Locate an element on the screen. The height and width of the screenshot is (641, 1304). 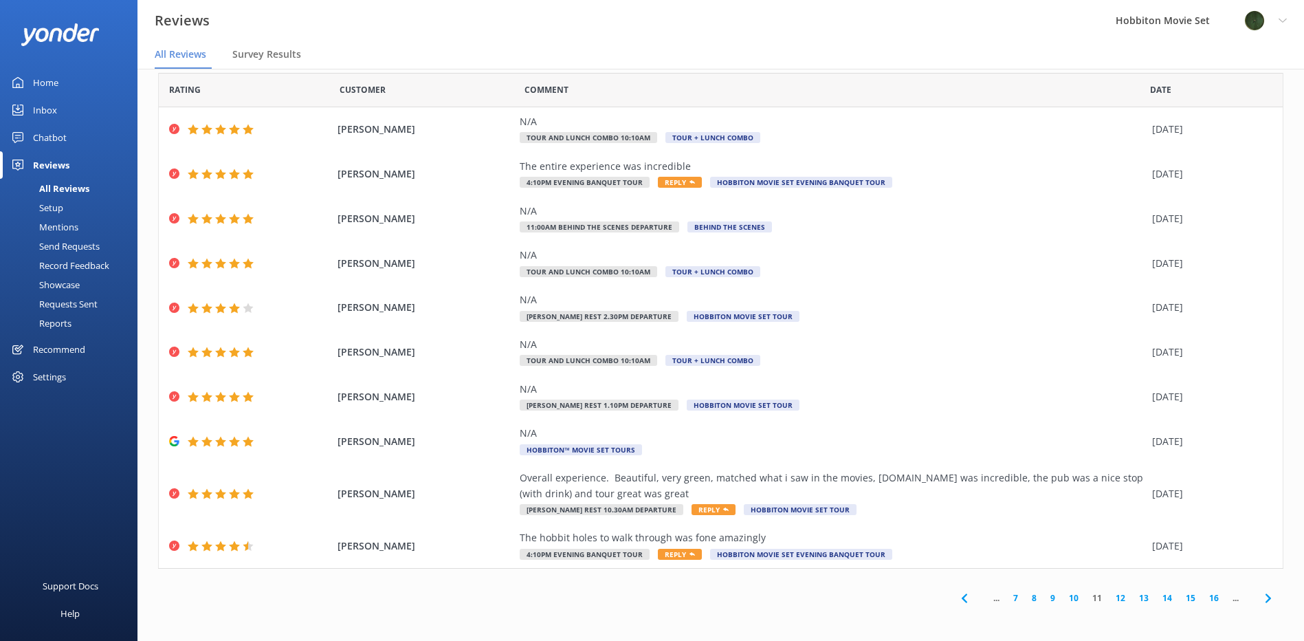
a: 12 is located at coordinates (1120, 597).